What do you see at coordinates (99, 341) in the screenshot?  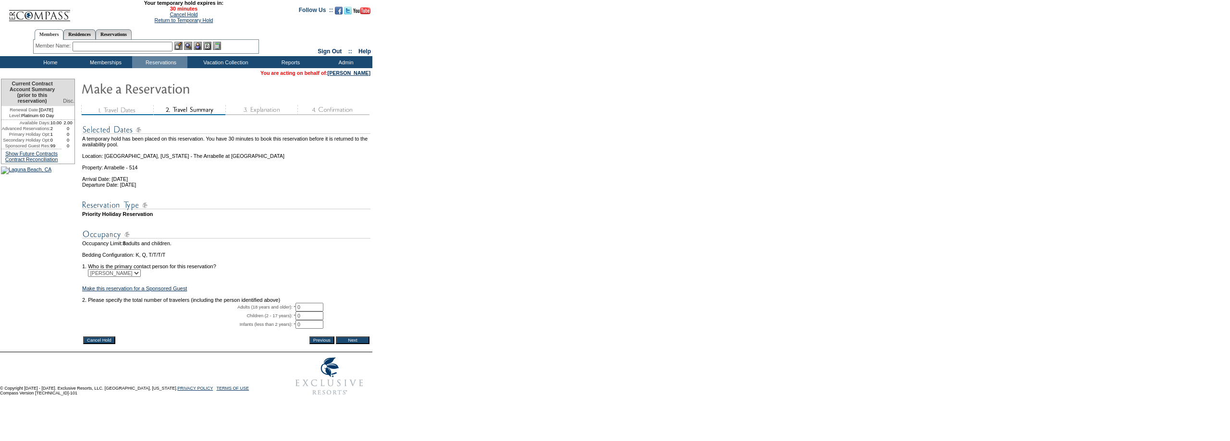 I see `input: Cancel Hold` at bounding box center [99, 341].